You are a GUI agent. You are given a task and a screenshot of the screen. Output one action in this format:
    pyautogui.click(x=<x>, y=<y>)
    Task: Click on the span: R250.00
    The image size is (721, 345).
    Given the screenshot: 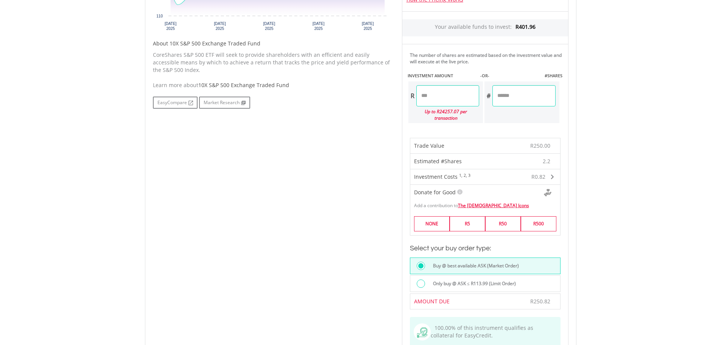 What is the action you would take?
    pyautogui.click(x=540, y=145)
    